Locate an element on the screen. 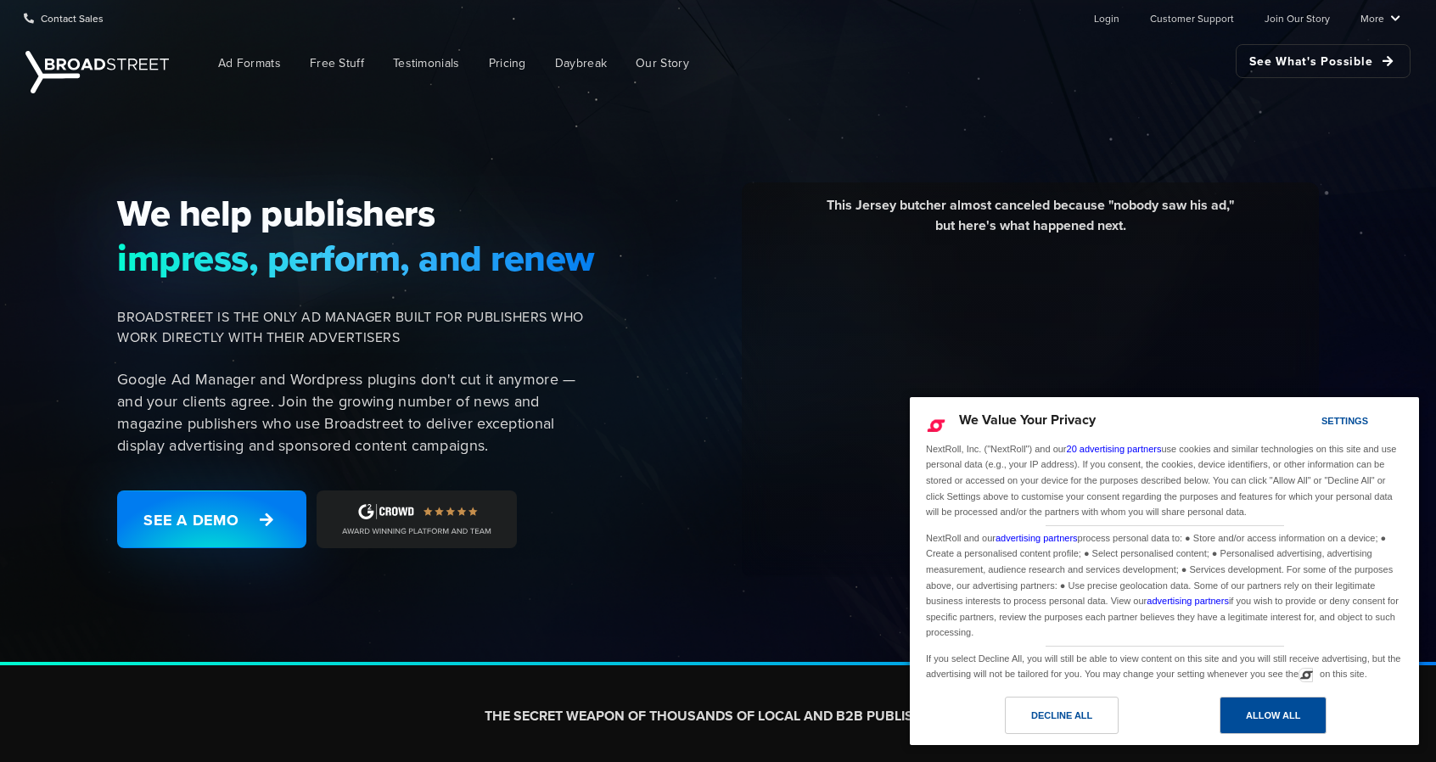 This screenshot has width=1436, height=762. a: See What's Possible is located at coordinates (1323, 61).